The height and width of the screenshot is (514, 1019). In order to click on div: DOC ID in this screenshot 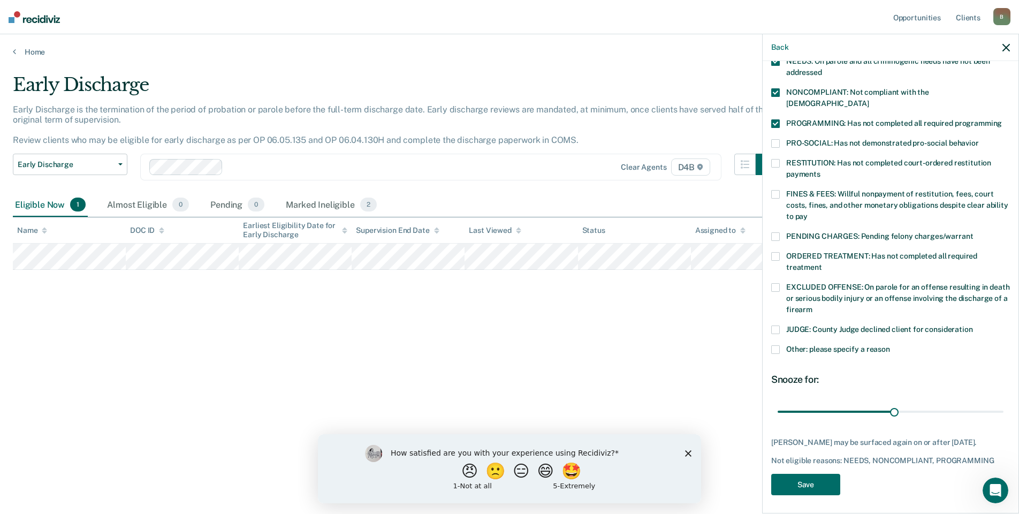, I will do `click(147, 230)`.